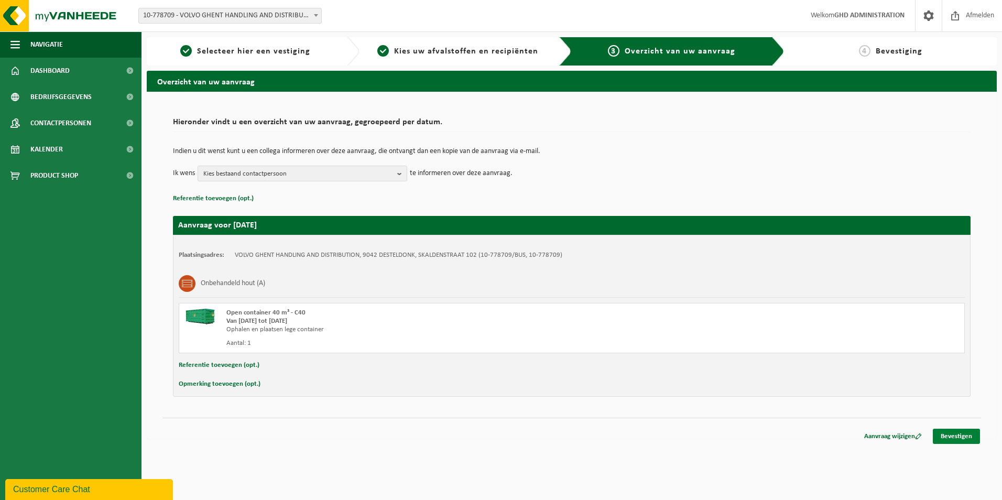  Describe the element at coordinates (458, 51) in the screenshot. I see `a: 2Kies uw afvalstoffen en recipiënten` at that location.